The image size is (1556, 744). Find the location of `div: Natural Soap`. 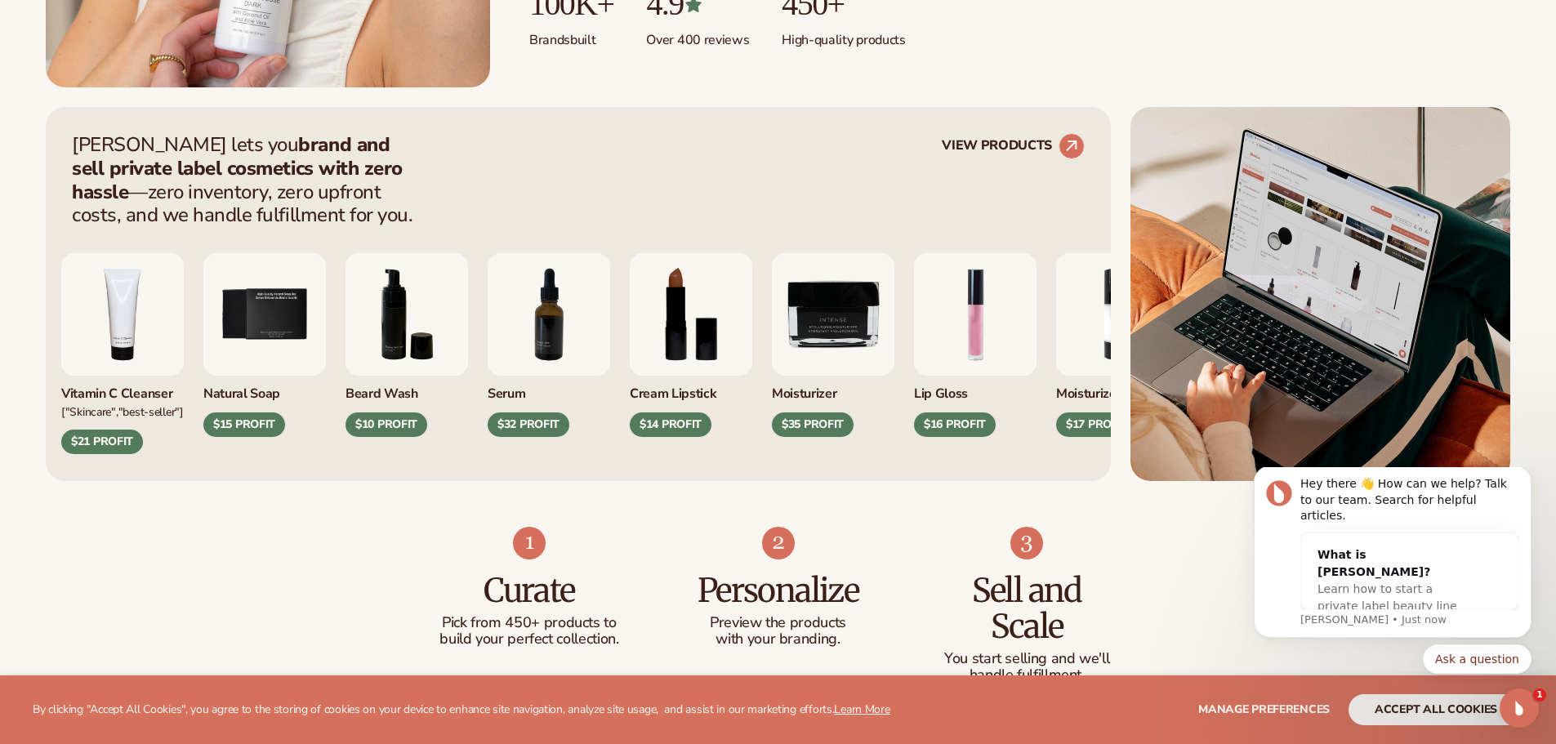

div: Natural Soap is located at coordinates (265, 389).